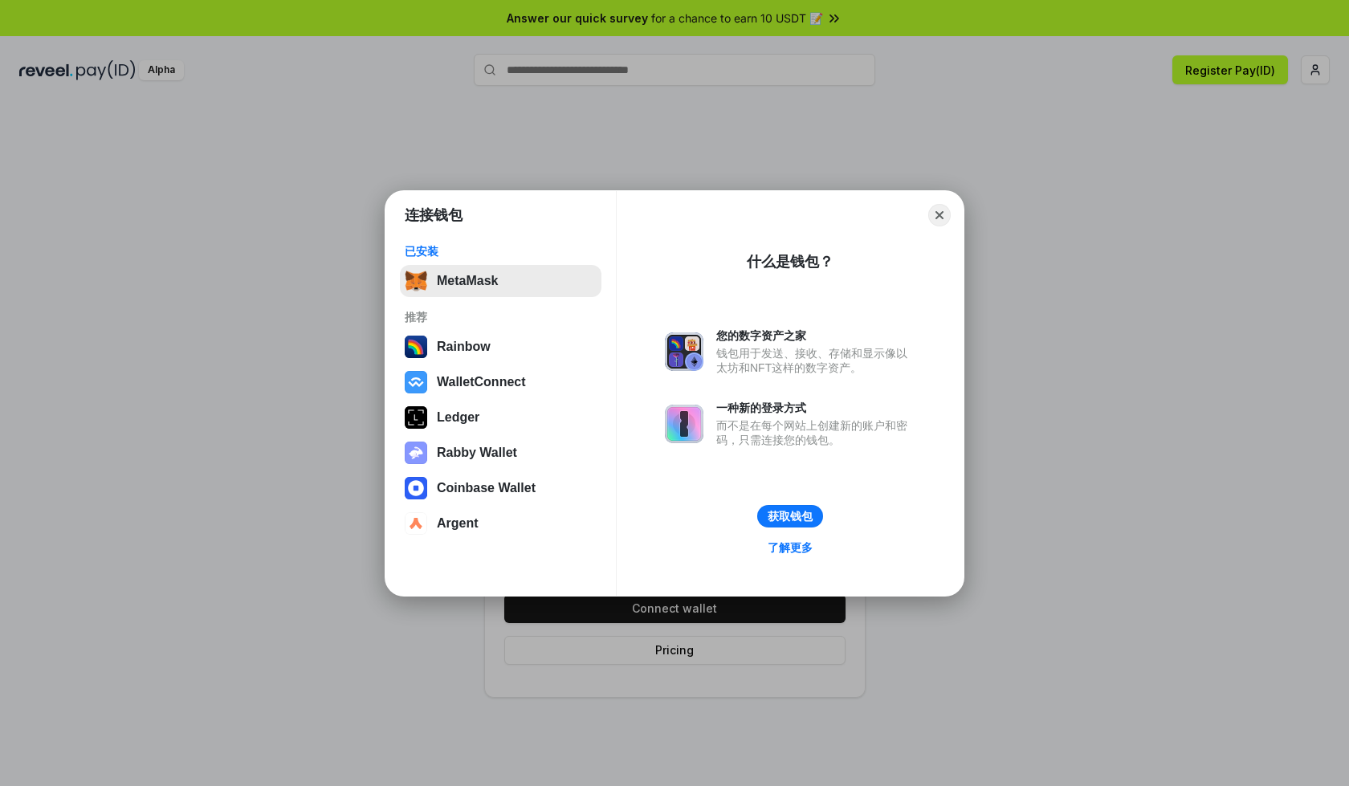  Describe the element at coordinates (486, 488) in the screenshot. I see `div: Coinbase Wallet` at that location.